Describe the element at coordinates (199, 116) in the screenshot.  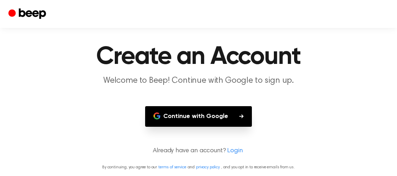
I see `button: Continue with Google` at that location.